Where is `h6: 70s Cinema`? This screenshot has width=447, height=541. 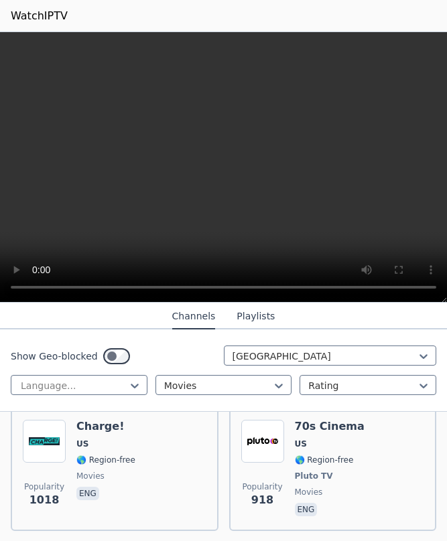
h6: 70s Cinema is located at coordinates (330, 427).